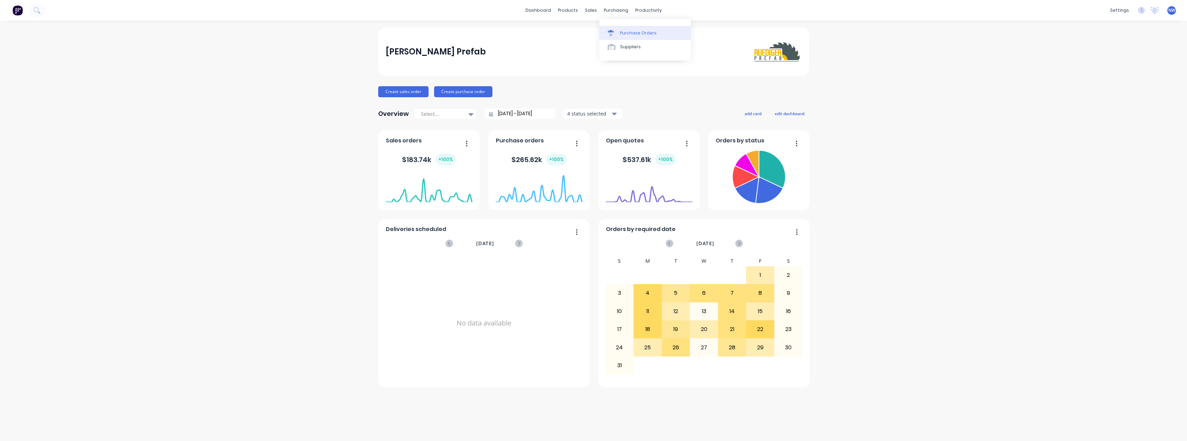 Image resolution: width=1187 pixels, height=441 pixels. Describe the element at coordinates (404, 92) in the screenshot. I see `button: Create sales order` at that location.